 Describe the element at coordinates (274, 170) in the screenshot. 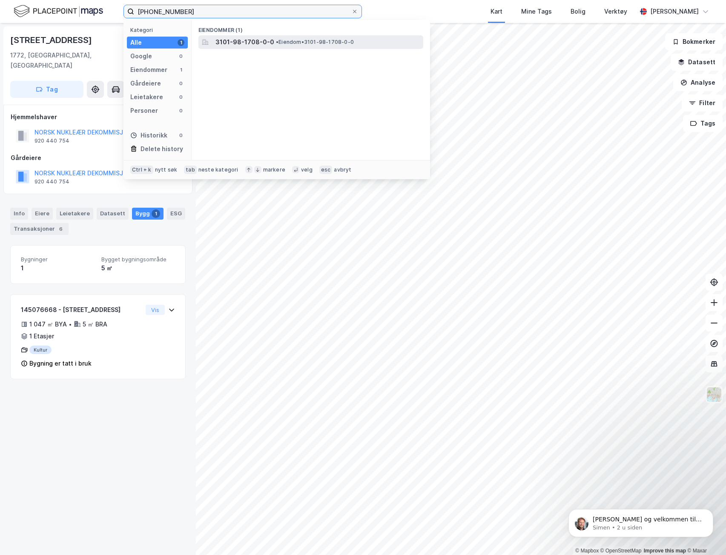

I see `div: markere` at that location.